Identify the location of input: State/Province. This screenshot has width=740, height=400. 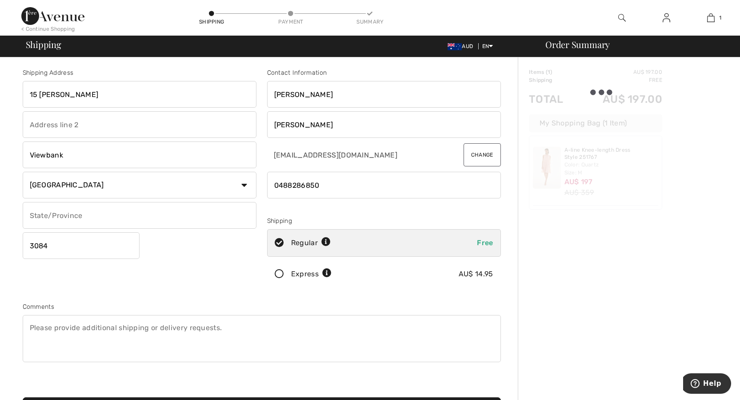
(140, 215).